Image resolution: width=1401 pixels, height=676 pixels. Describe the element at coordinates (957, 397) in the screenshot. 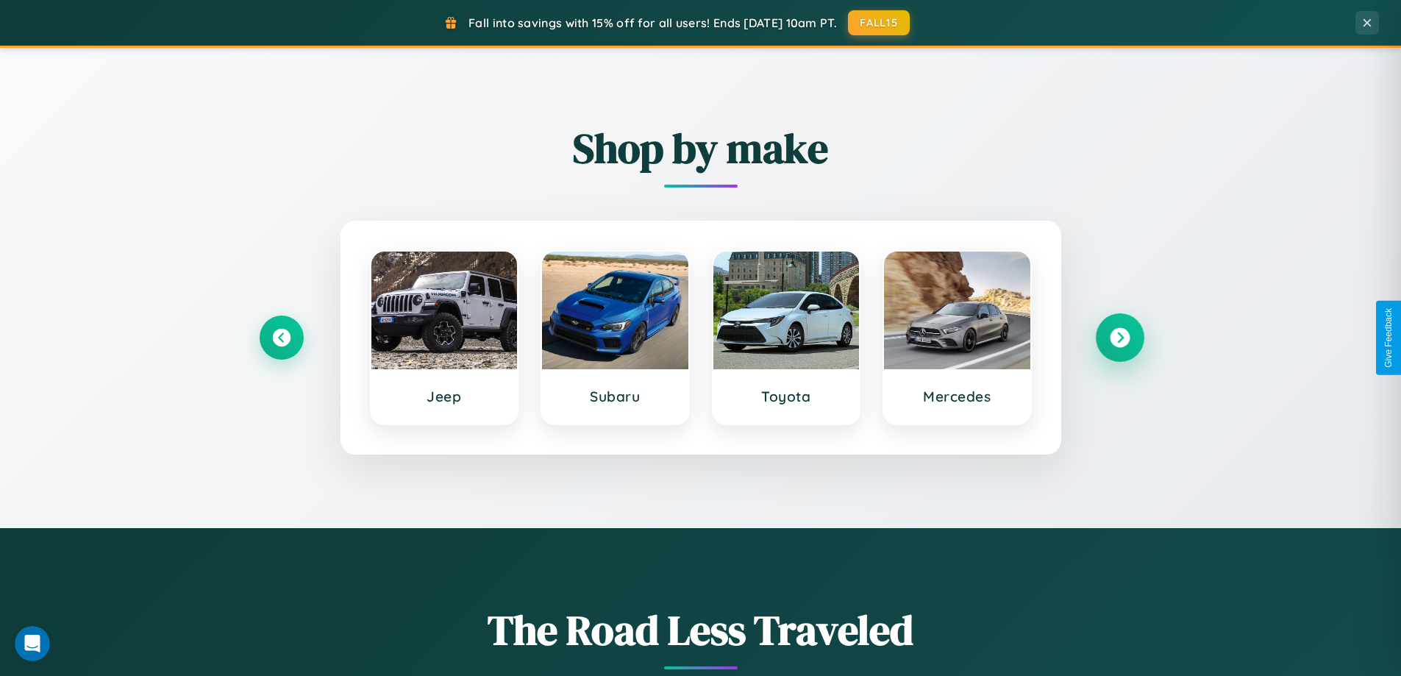

I see `h3: Mercedes` at that location.